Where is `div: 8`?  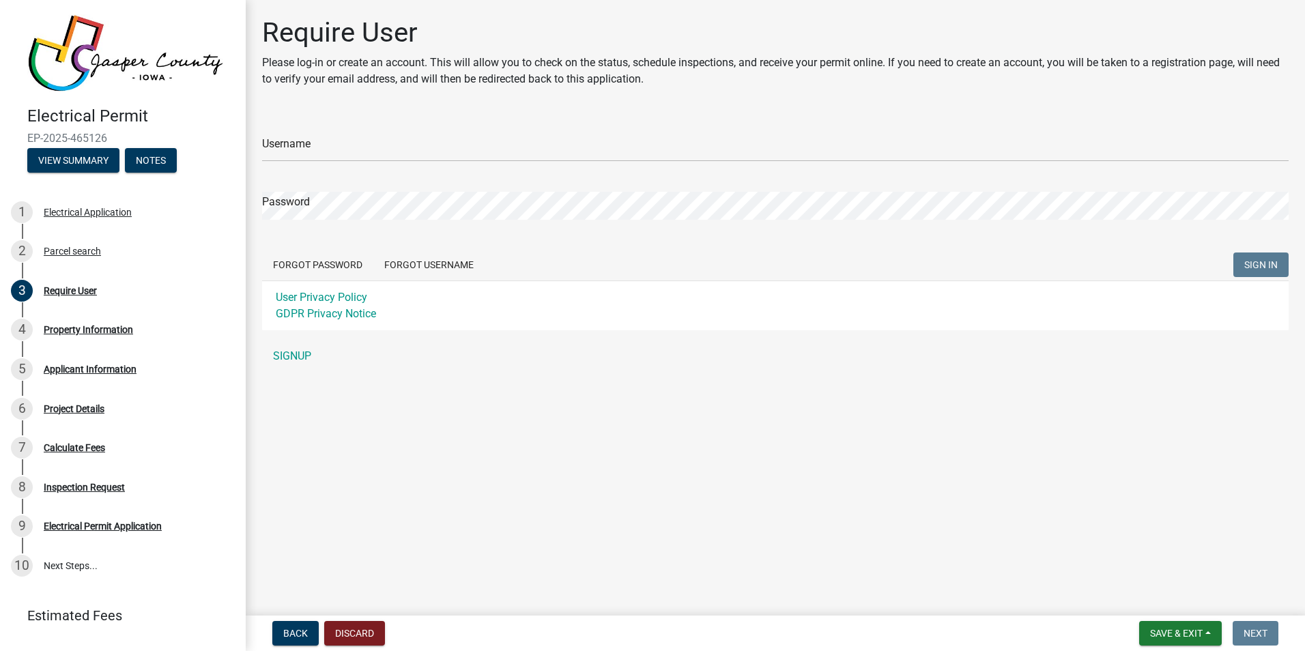 div: 8 is located at coordinates (22, 488).